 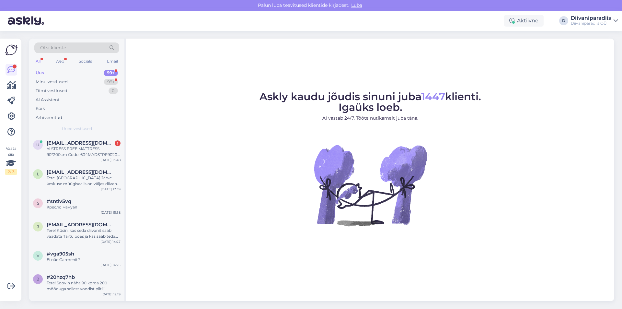 What do you see at coordinates (40, 73) in the screenshot?
I see `div: Uus` at bounding box center [40, 73].